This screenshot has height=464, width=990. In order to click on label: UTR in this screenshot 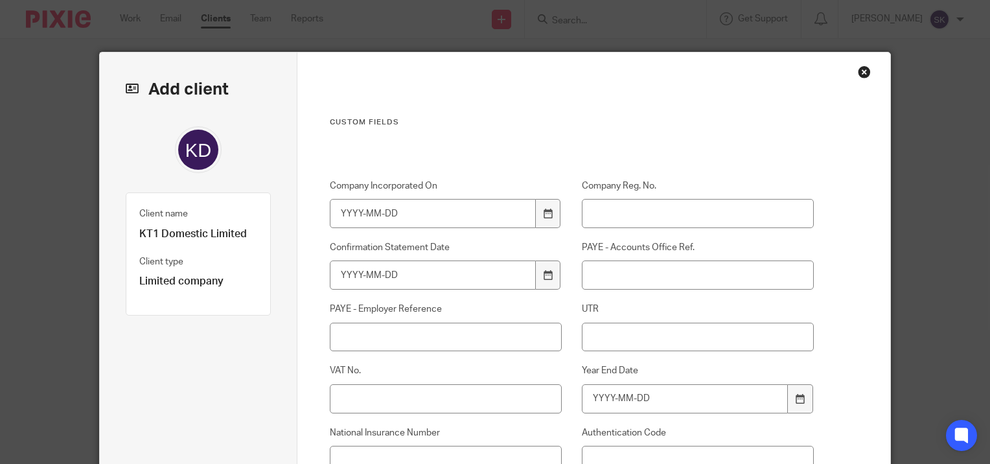, I will do `click(698, 309)`.